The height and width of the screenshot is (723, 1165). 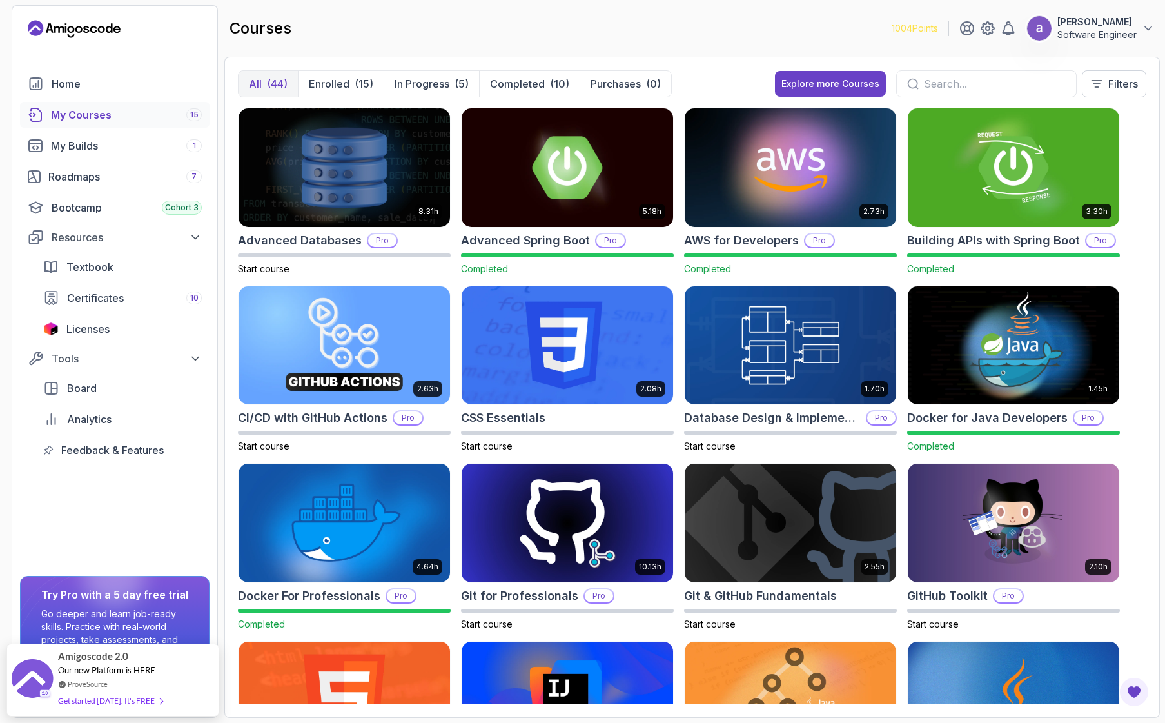 What do you see at coordinates (90, 267) in the screenshot?
I see `span: Textbook` at bounding box center [90, 267].